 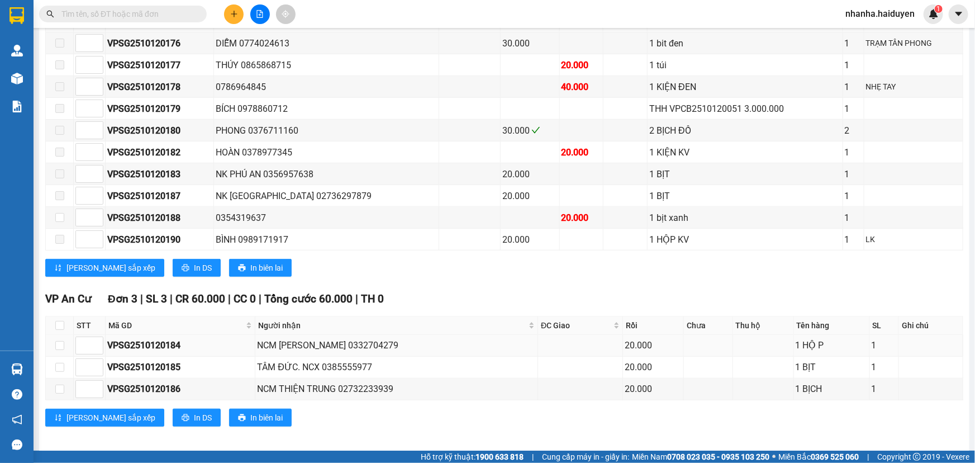 What do you see at coordinates (745, 108) in the screenshot?
I see `div: THH VPCB2510120051 3.000.000` at bounding box center [745, 108].